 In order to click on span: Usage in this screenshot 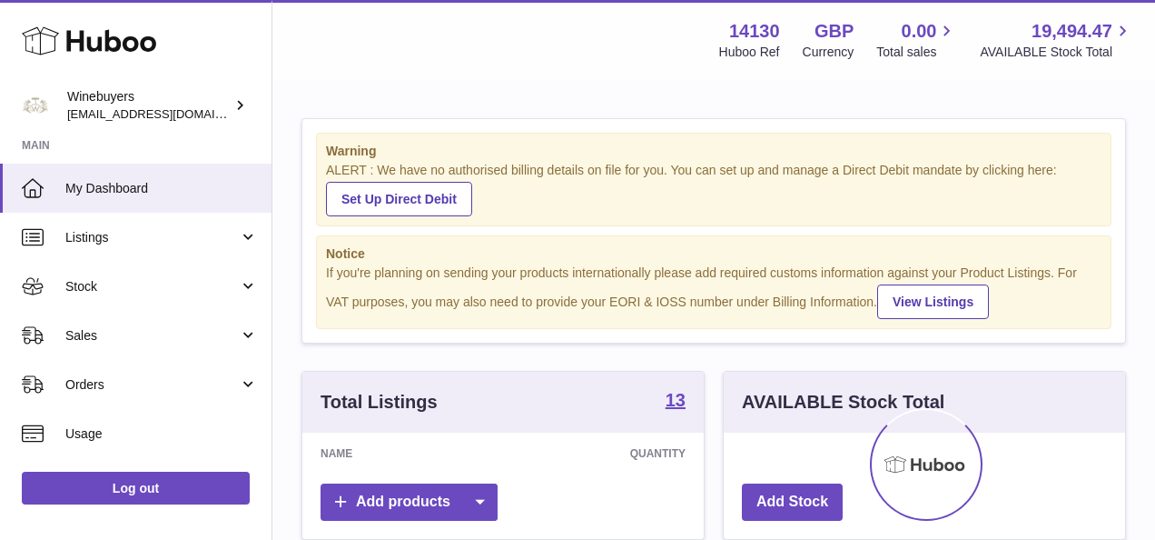, I will do `click(162, 433)`.